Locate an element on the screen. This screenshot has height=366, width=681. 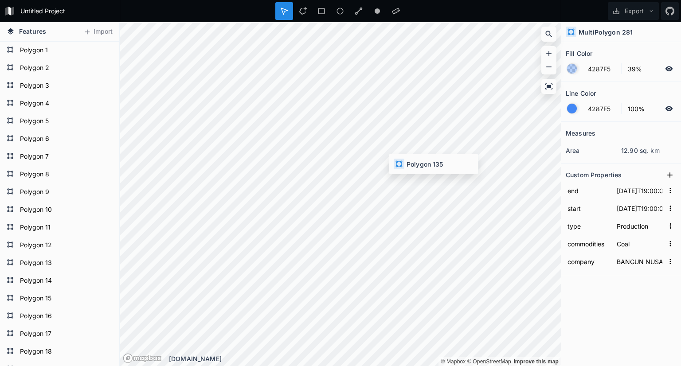
a: Mapbox is located at coordinates (453, 362).